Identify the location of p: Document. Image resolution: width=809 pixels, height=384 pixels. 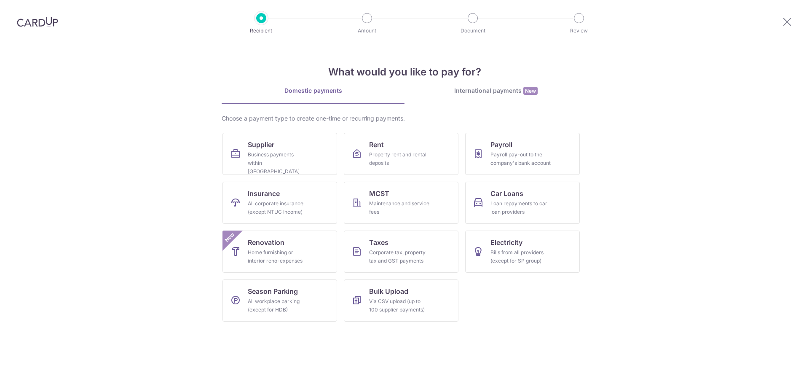
(473, 31).